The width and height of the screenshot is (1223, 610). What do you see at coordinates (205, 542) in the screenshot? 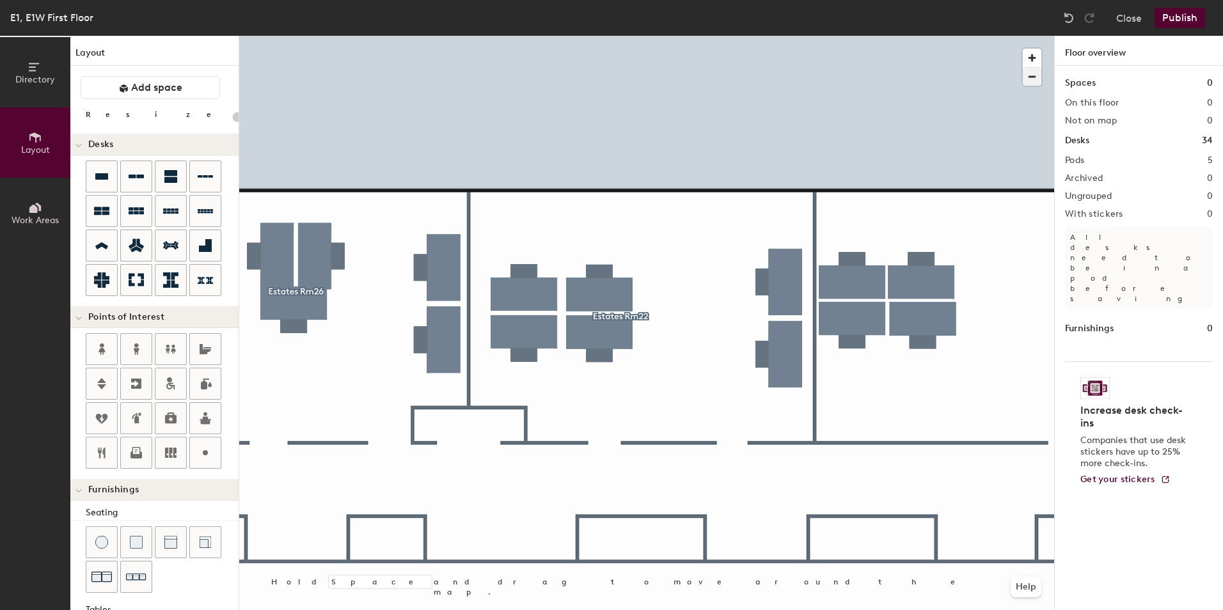
I see `button: Couch (corner)` at bounding box center [205, 542].